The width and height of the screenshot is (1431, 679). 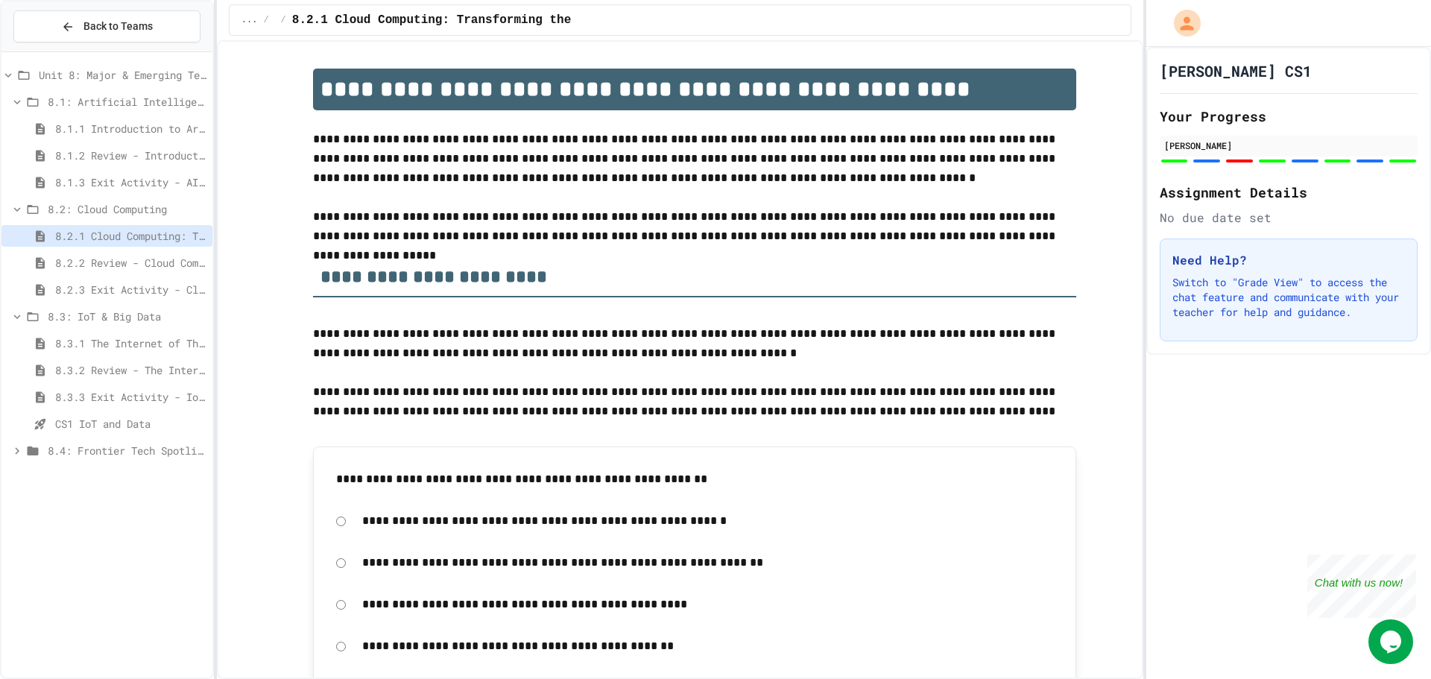 I want to click on h3: Need Help?, so click(x=1288, y=260).